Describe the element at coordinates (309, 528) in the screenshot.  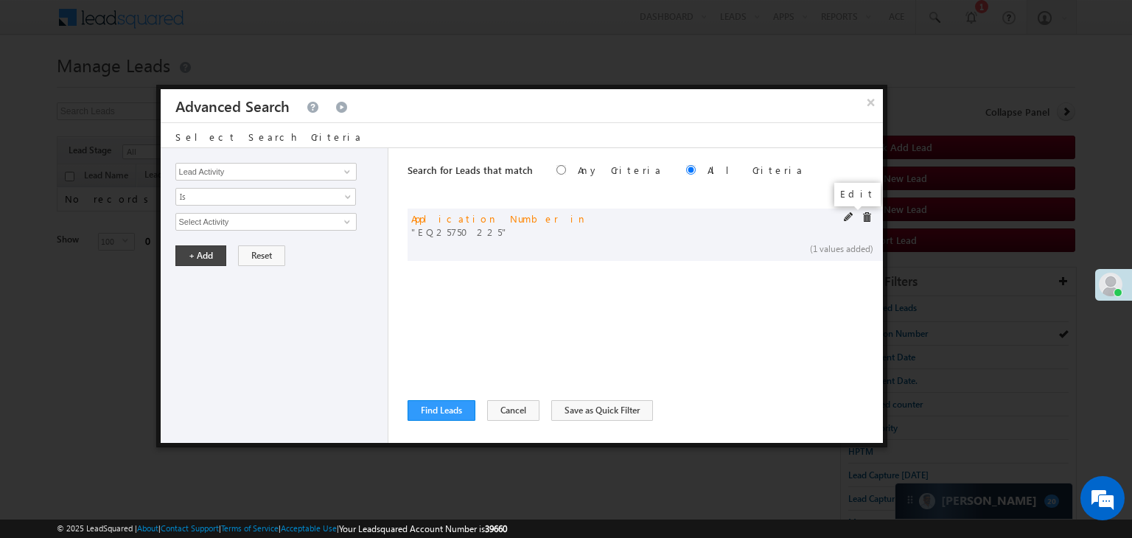
I see `a: Acceptable Use` at that location.